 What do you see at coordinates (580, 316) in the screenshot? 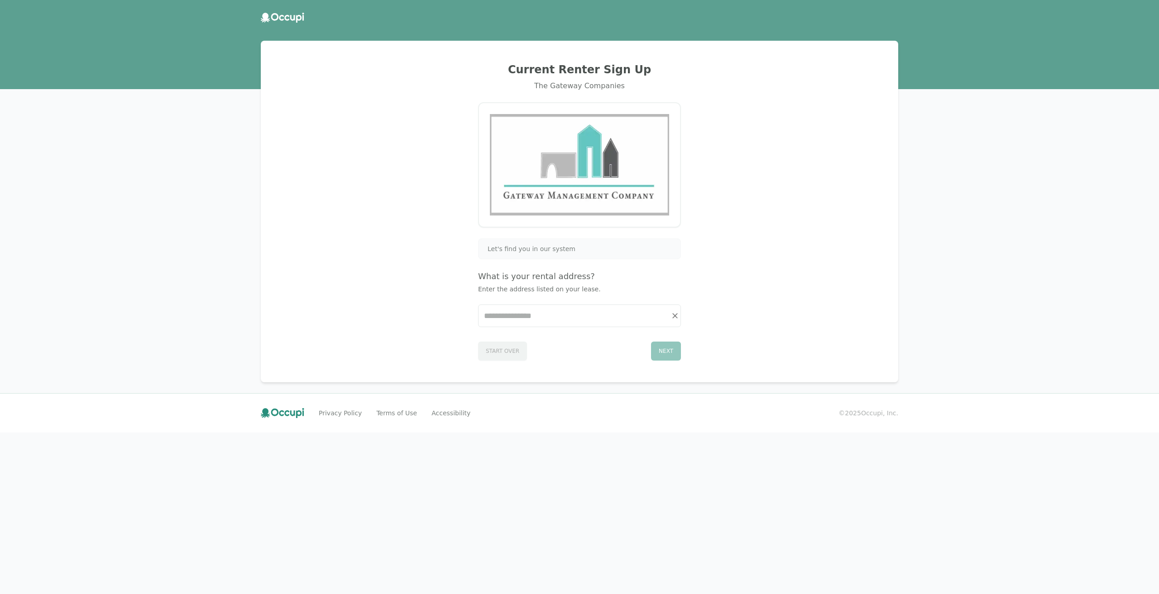
I see `input: Start typing...` at bounding box center [580, 316].